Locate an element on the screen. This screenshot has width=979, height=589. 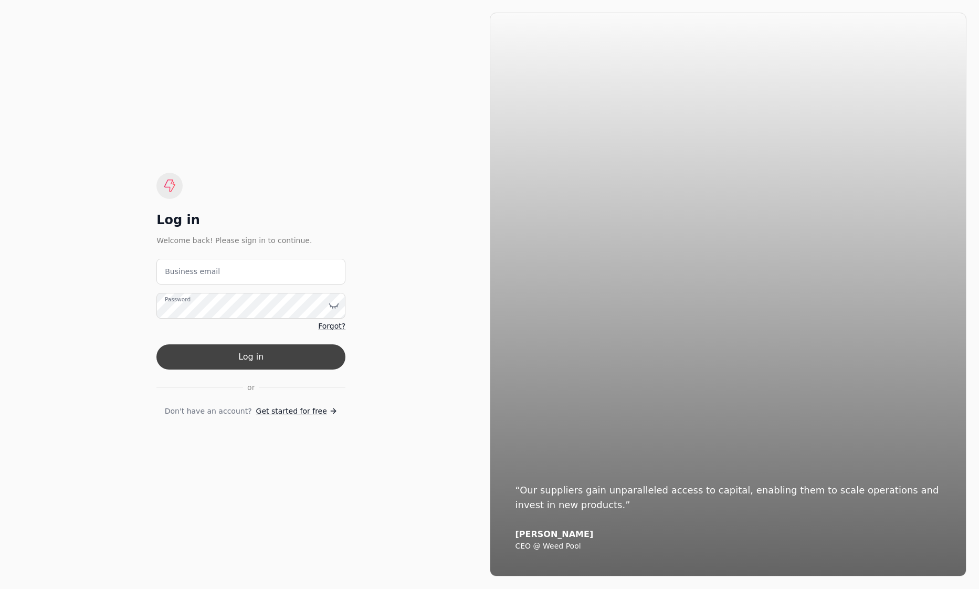
a: Get started for free is located at coordinates (297, 411).